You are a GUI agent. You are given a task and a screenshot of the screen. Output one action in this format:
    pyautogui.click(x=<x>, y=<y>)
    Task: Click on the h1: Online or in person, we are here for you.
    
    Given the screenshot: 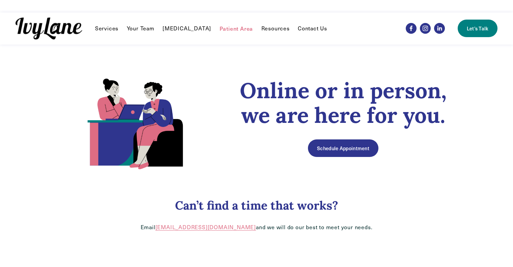 What is the action you would take?
    pyautogui.click(x=344, y=103)
    